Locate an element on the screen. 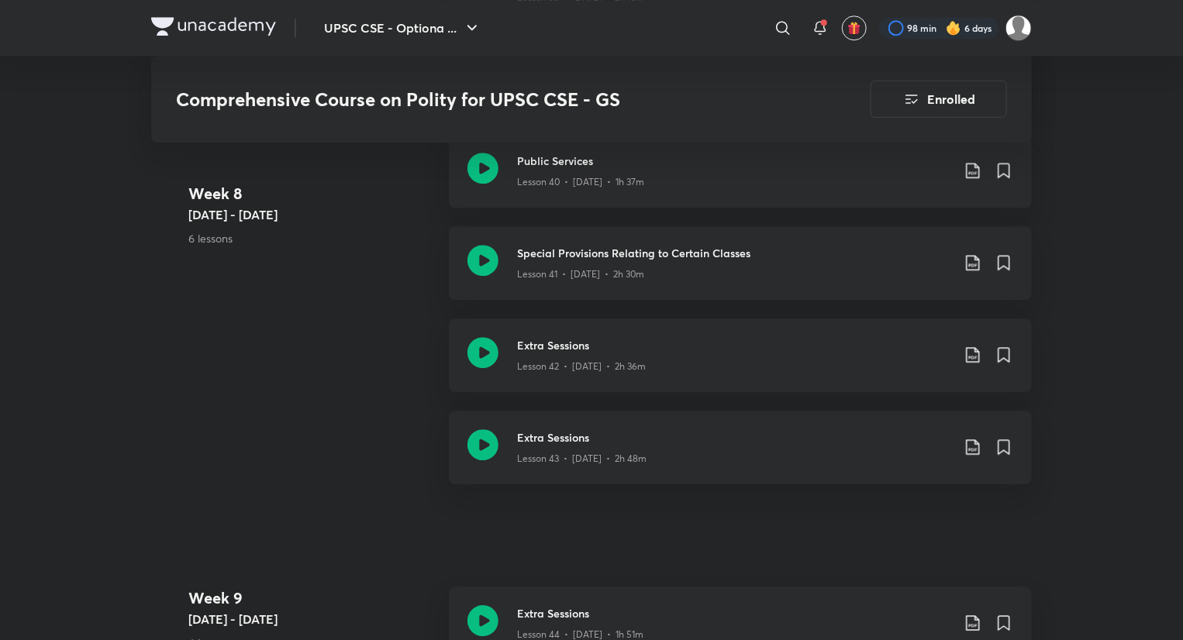 The width and height of the screenshot is (1183, 640). button: UPSC CSE - Optiona ... is located at coordinates (402, 28).